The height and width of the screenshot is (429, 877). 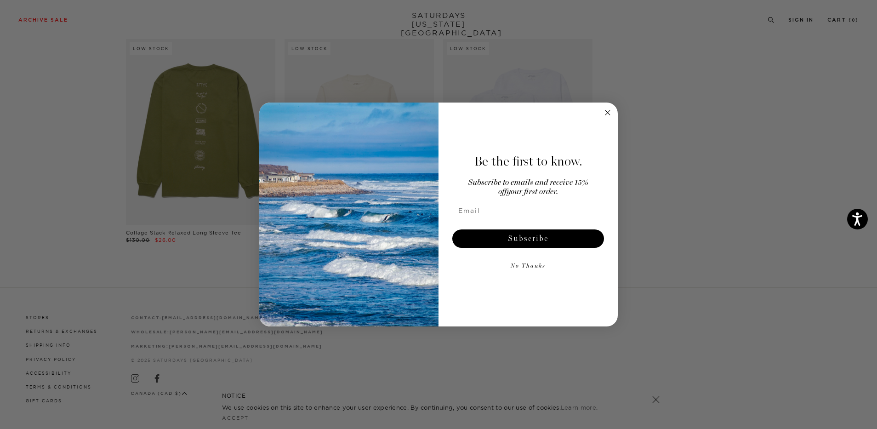 What do you see at coordinates (502, 192) in the screenshot?
I see `span: off` at bounding box center [502, 192].